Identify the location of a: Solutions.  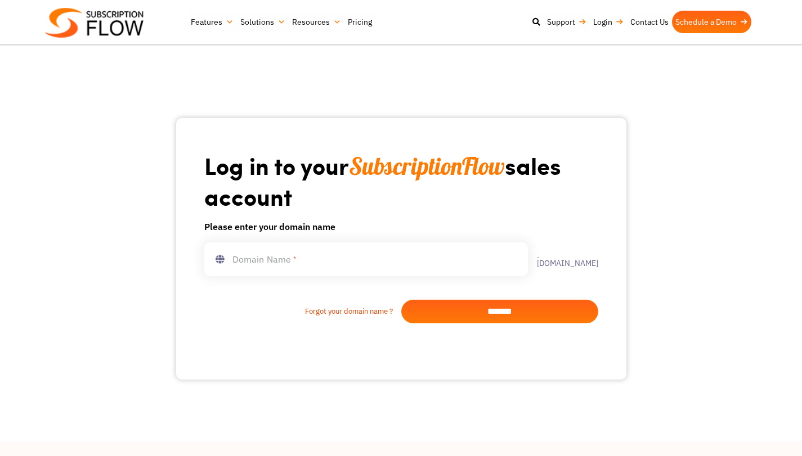
(263, 22).